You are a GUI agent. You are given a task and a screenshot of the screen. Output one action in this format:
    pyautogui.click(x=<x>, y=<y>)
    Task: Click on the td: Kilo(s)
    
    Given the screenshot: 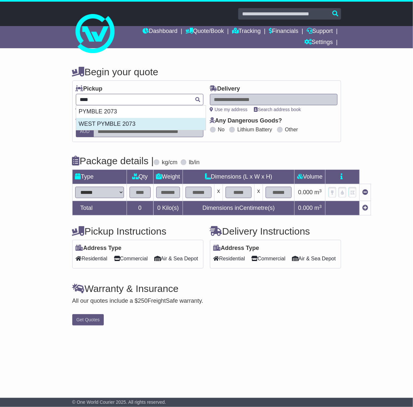 What is the action you would take?
    pyautogui.click(x=168, y=208)
    